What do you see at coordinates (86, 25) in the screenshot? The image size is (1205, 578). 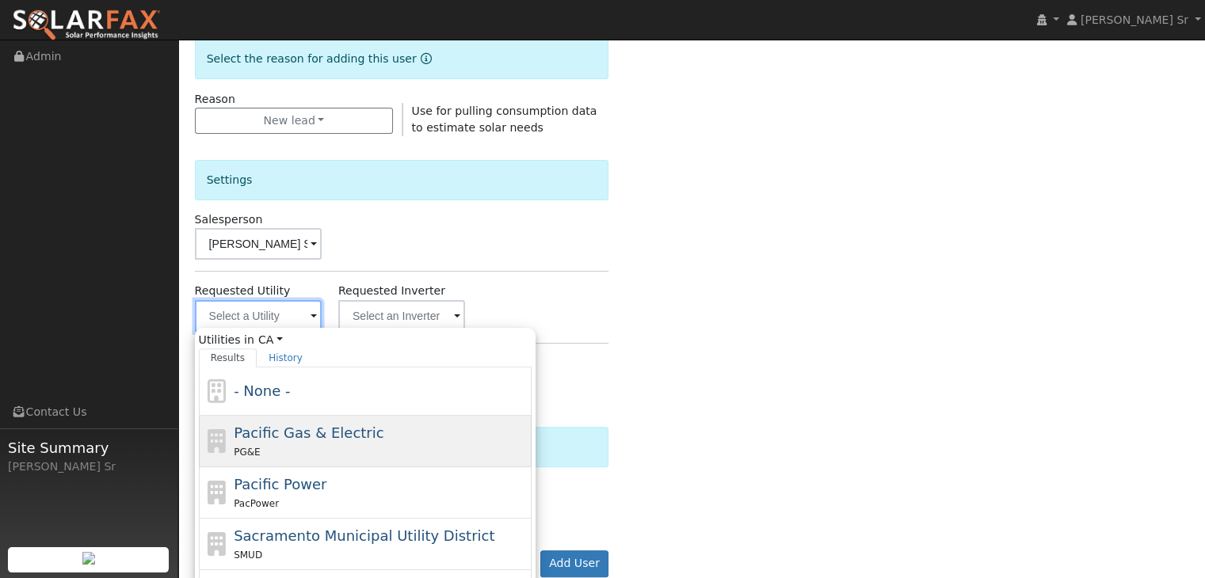 I see `img: SolarFax` at bounding box center [86, 25].